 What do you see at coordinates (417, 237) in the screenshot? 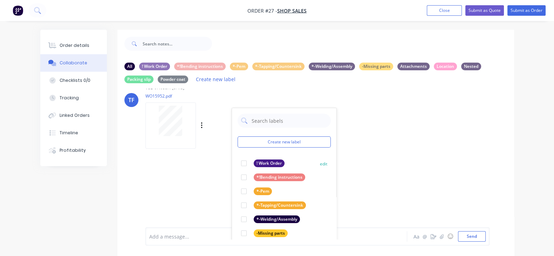
I see `button: Aa` at bounding box center [417, 237].